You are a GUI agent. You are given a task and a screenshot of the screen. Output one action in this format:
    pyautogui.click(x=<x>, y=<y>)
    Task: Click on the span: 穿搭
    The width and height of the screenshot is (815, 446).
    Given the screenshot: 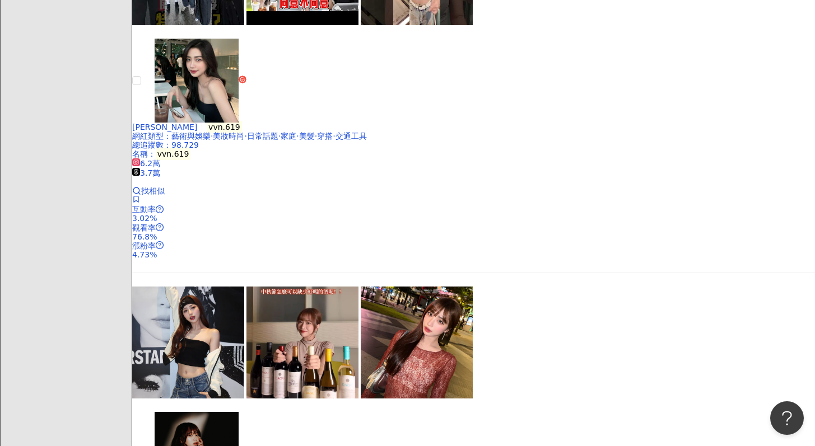 What is the action you would take?
    pyautogui.click(x=325, y=136)
    